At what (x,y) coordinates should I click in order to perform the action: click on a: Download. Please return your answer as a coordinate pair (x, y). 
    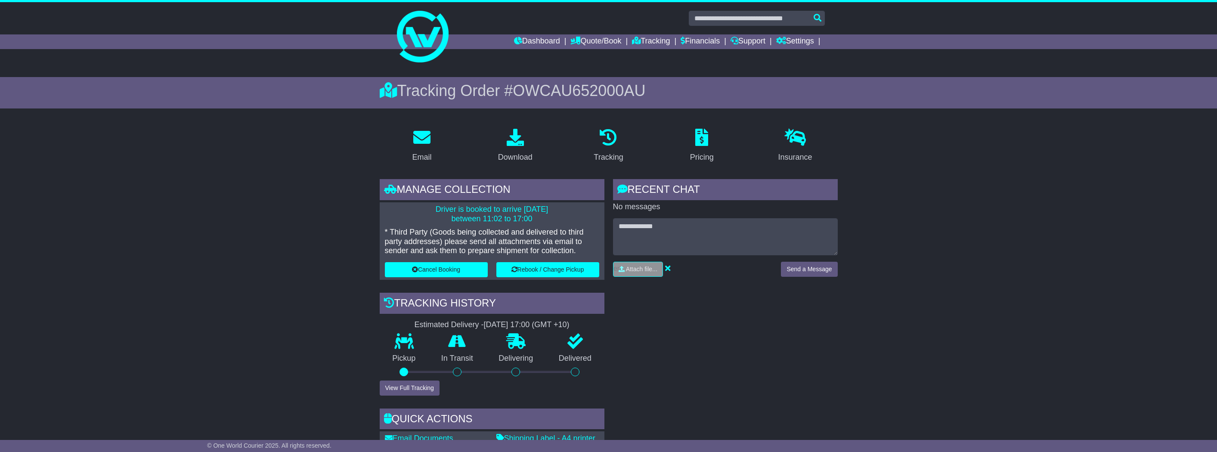
    Looking at the image, I should click on (515, 146).